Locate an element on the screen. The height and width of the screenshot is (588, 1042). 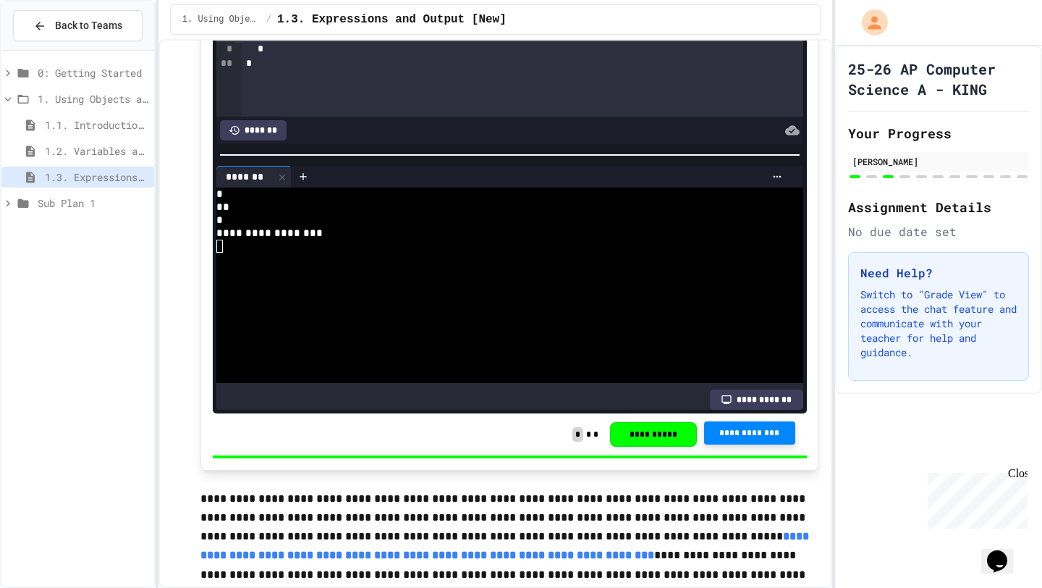
span: Back to Teams is located at coordinates (88, 25).